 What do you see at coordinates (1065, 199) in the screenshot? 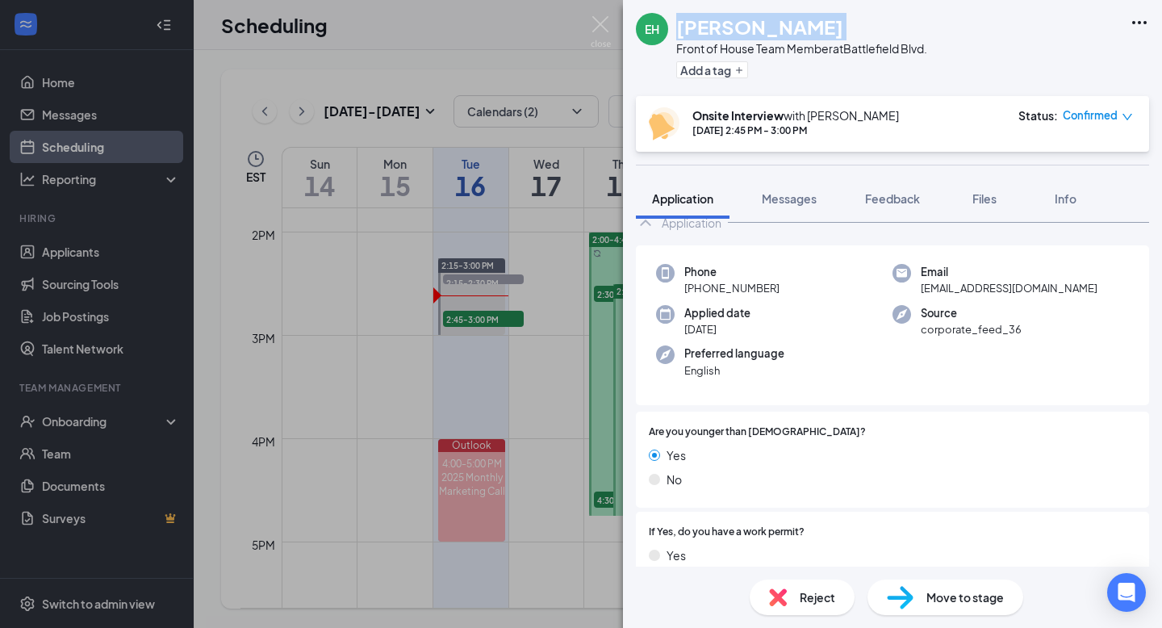
I see `span: Info` at bounding box center [1065, 199].